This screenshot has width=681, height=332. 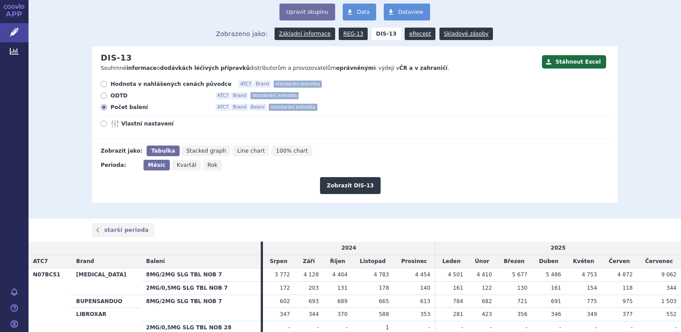 I want to click on div: Perioda:, so click(x=120, y=165).